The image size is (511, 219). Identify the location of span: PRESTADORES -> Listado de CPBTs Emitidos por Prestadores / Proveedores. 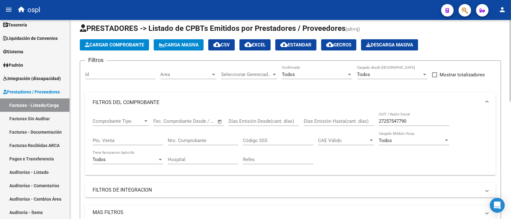
(213, 28).